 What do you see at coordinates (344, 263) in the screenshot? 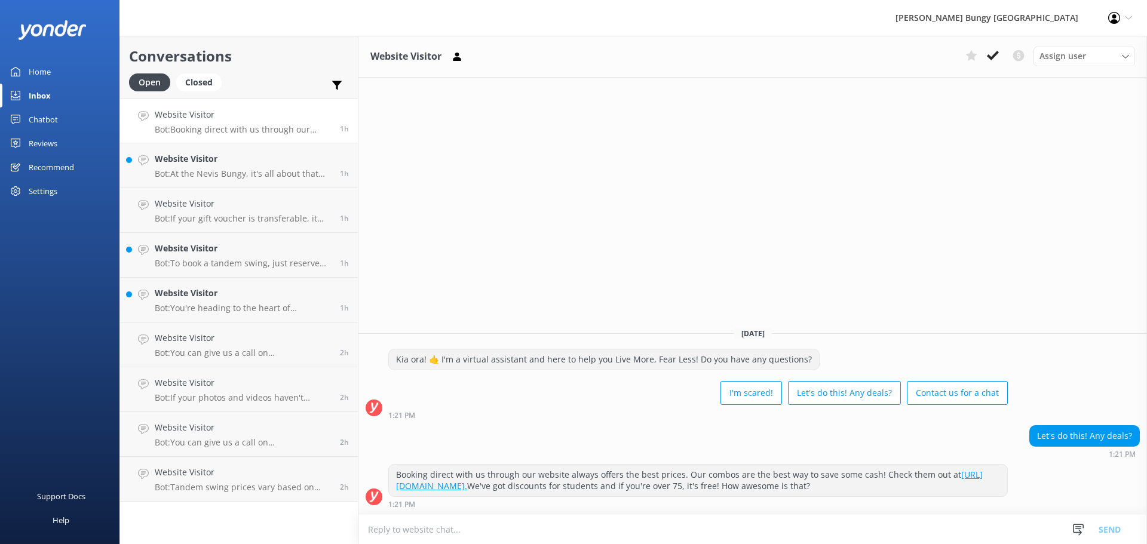
I see `span: Oct 03 2025 12:43pm (UTC +13:00) Pacific/Auckland` at bounding box center [344, 263].